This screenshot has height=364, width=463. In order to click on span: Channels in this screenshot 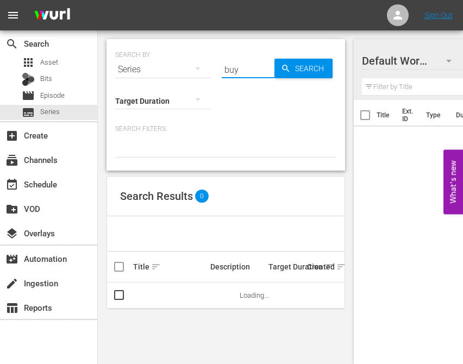, I will do `click(12, 160)`.